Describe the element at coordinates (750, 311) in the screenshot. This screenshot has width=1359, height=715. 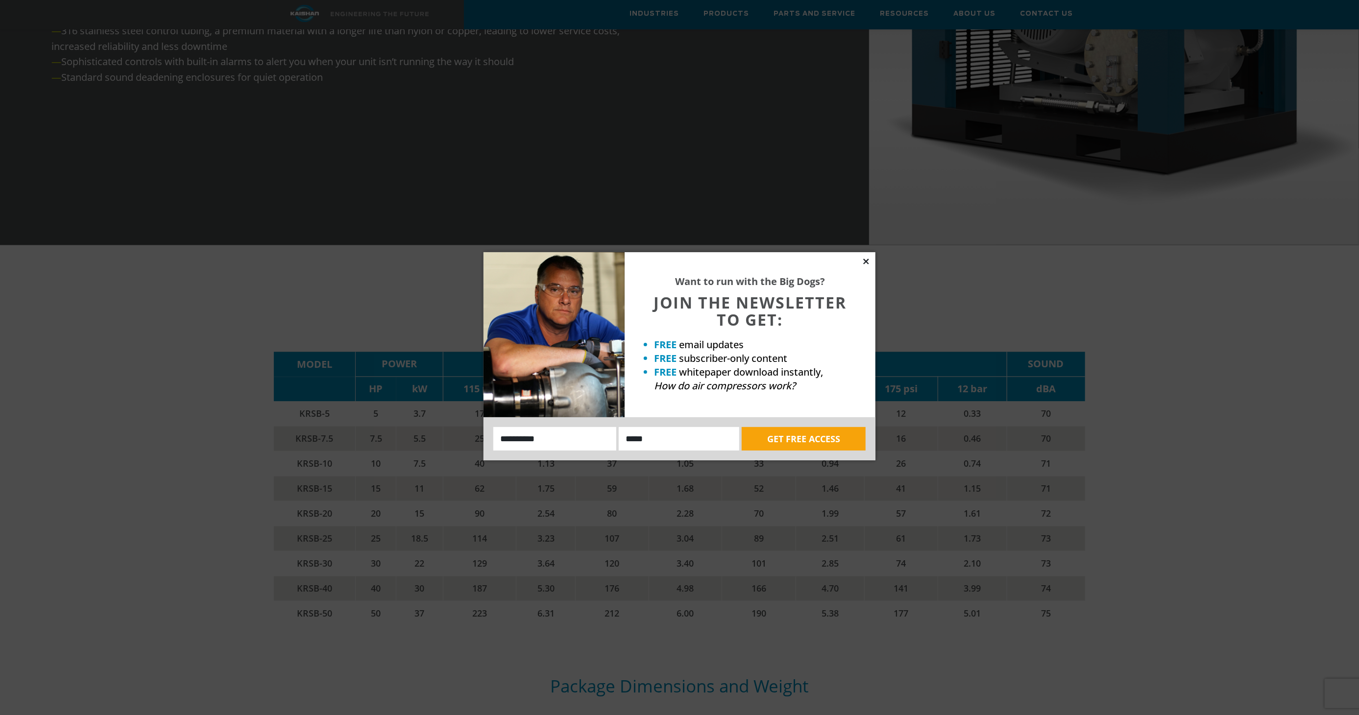
I see `span: JOIN THE NEWSLETTER TO GET:` at that location.